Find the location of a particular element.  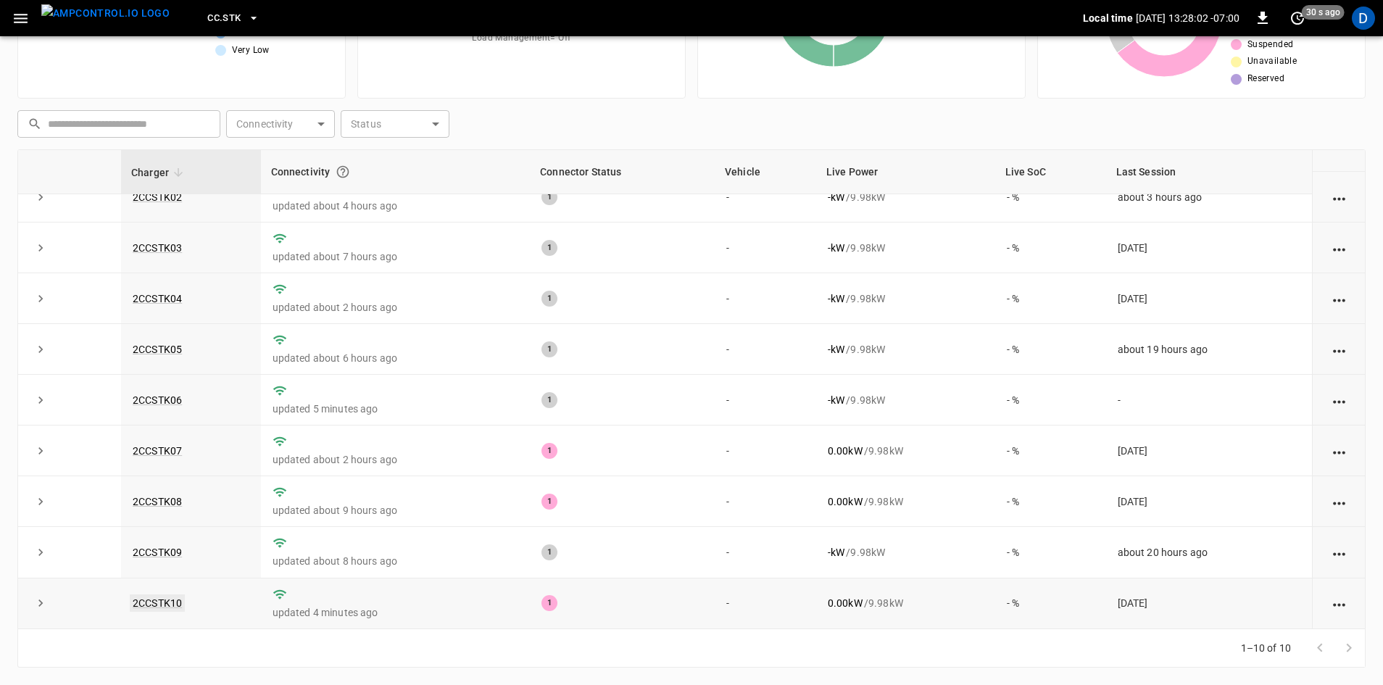

p: updated about 7 hours ago is located at coordinates (396, 257).